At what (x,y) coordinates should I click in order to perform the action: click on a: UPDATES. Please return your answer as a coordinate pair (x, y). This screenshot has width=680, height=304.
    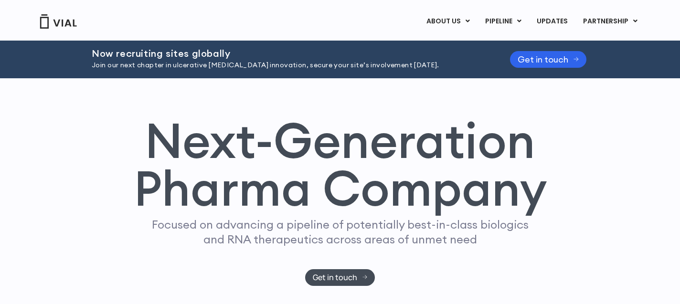
    Looking at the image, I should click on (552, 21).